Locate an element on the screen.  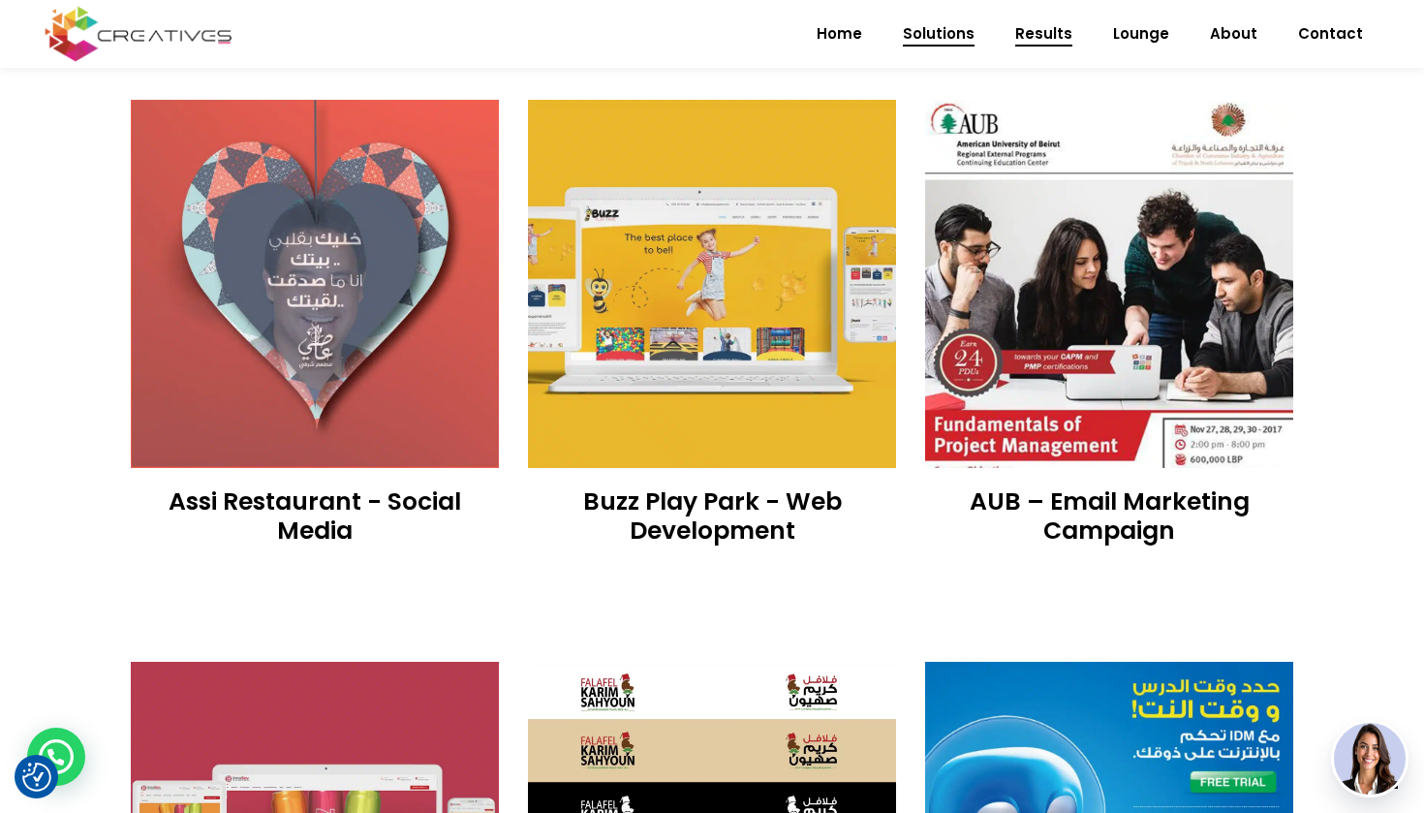
span: Home is located at coordinates (839, 34).